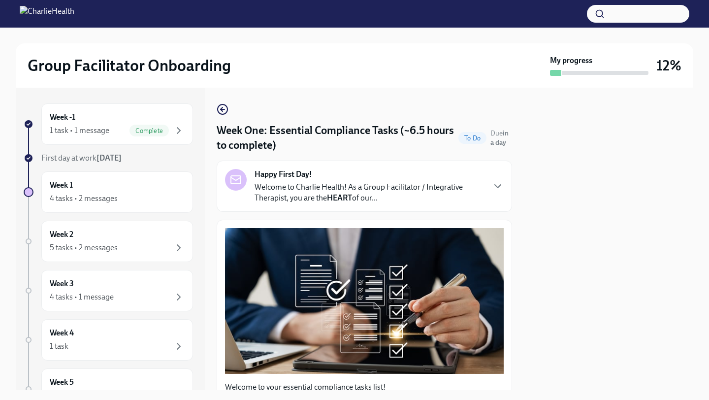  What do you see at coordinates (79, 131) in the screenshot?
I see `div: 1 task • 1 message` at bounding box center [79, 131].